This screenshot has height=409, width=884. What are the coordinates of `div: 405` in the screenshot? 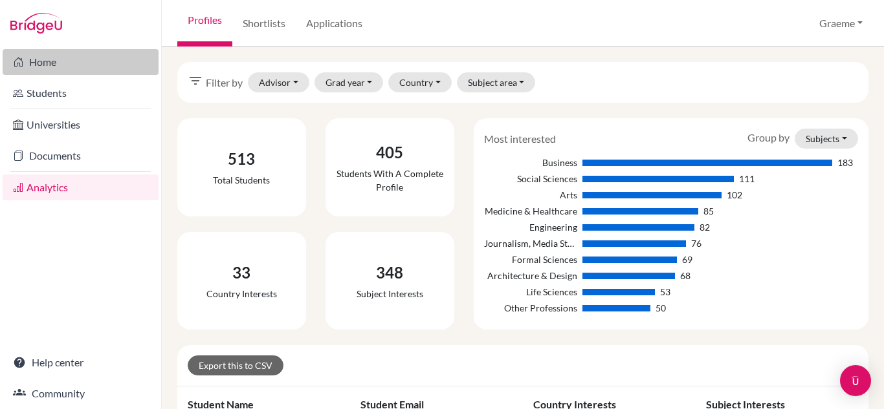 It's located at (389, 153).